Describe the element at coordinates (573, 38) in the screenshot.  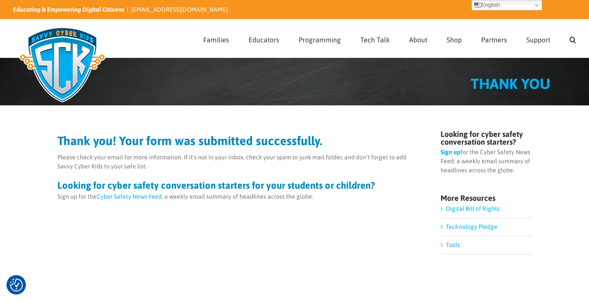
I see `a: Search` at that location.